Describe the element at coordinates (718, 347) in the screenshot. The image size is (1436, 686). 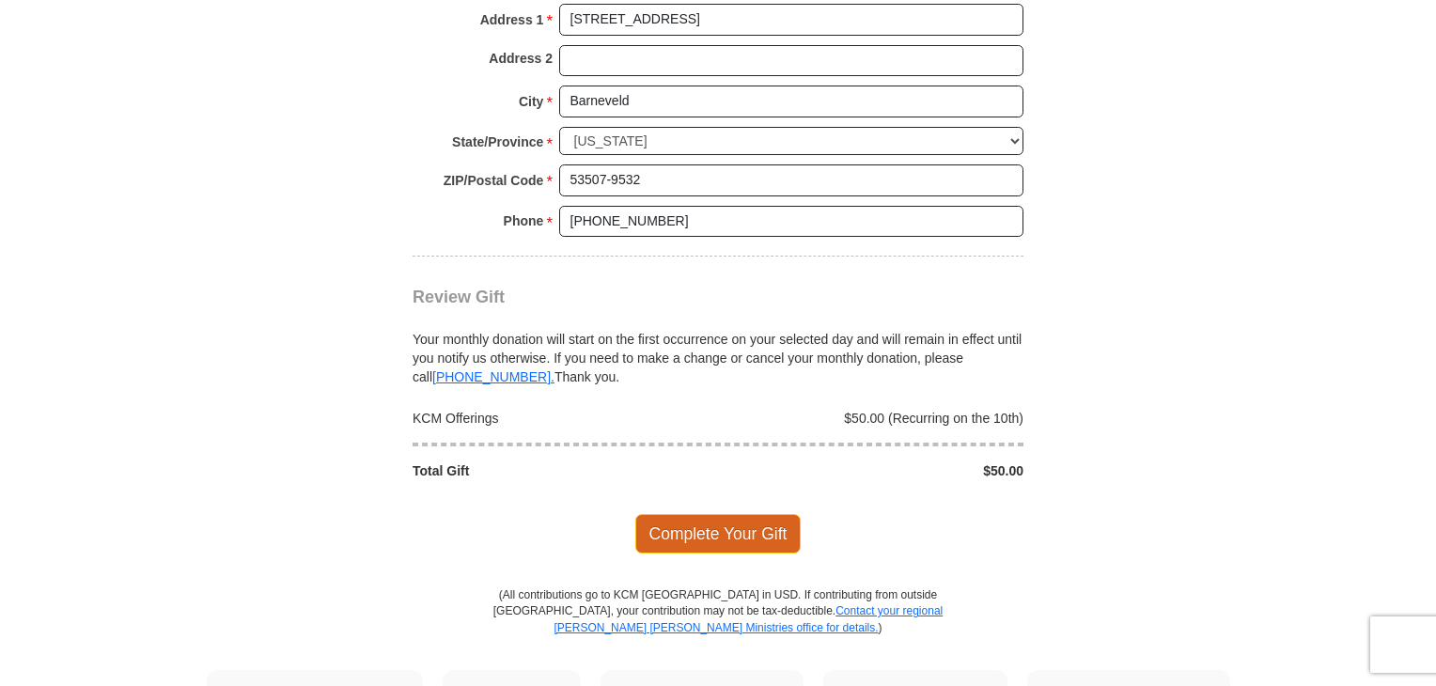
I see `div: Your monthly donation will start on the first occurrence on your selected day and will remain in ...` at that location.